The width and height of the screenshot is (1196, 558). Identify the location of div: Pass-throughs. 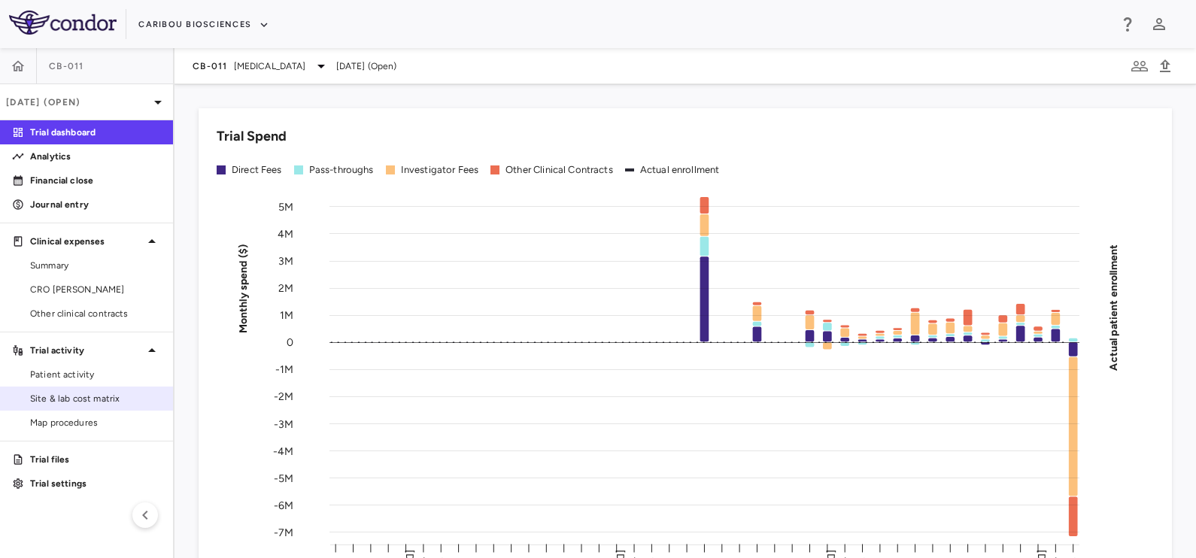
(341, 170).